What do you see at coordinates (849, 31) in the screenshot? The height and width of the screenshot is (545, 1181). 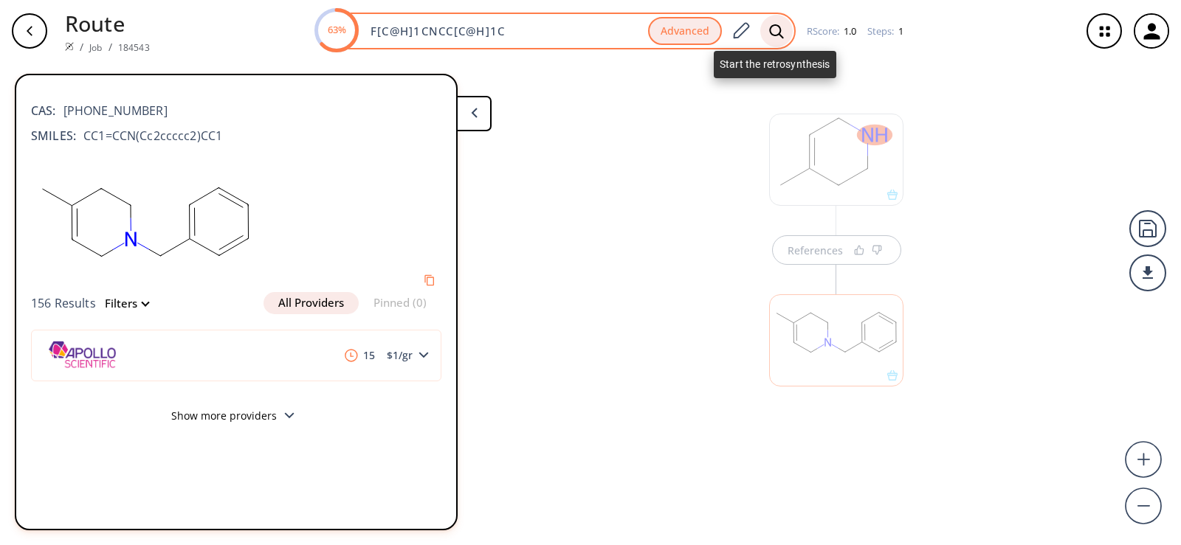 I see `span: 1.0` at bounding box center [849, 31].